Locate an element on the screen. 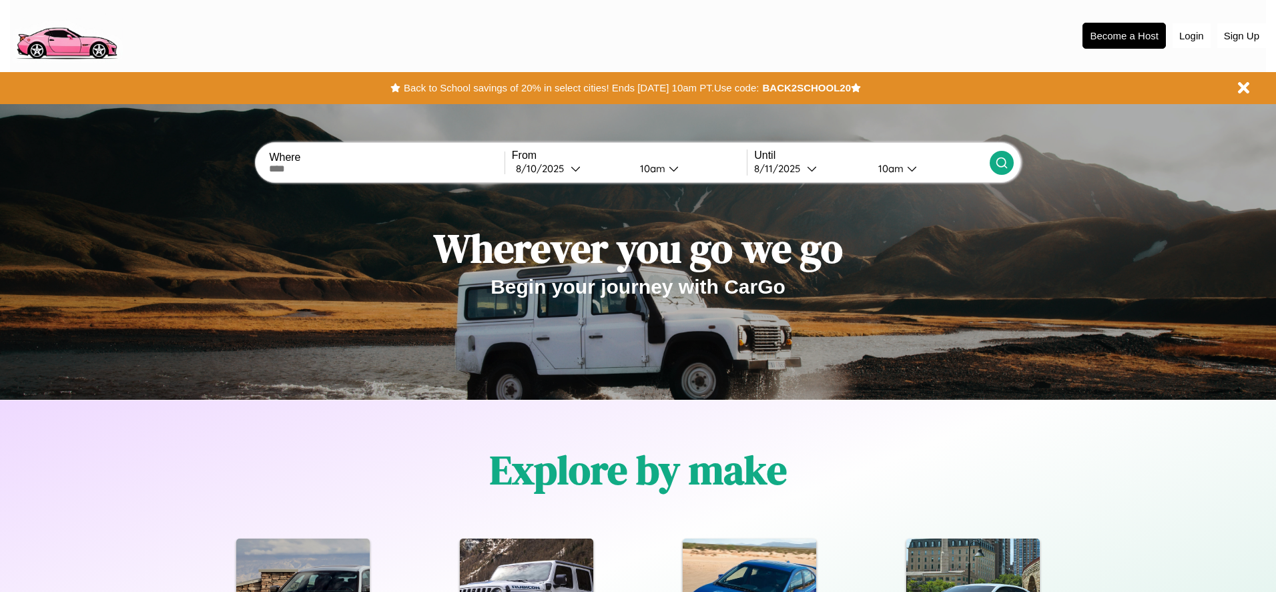 The width and height of the screenshot is (1276, 592). img: logo is located at coordinates (66, 35).